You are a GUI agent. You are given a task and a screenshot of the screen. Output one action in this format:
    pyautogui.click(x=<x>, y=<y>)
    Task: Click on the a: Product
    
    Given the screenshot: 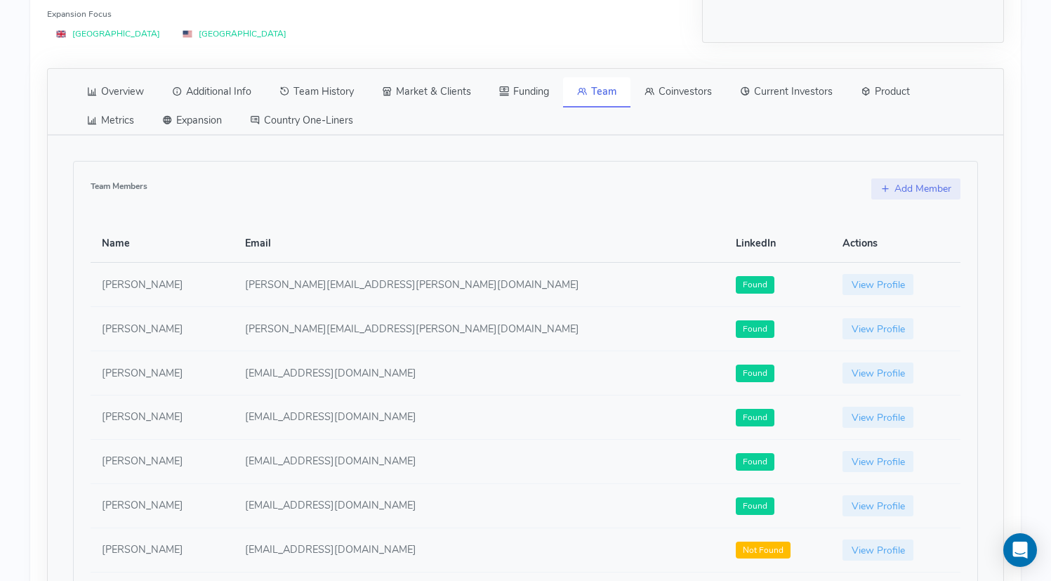 What is the action you would take?
    pyautogui.click(x=886, y=92)
    